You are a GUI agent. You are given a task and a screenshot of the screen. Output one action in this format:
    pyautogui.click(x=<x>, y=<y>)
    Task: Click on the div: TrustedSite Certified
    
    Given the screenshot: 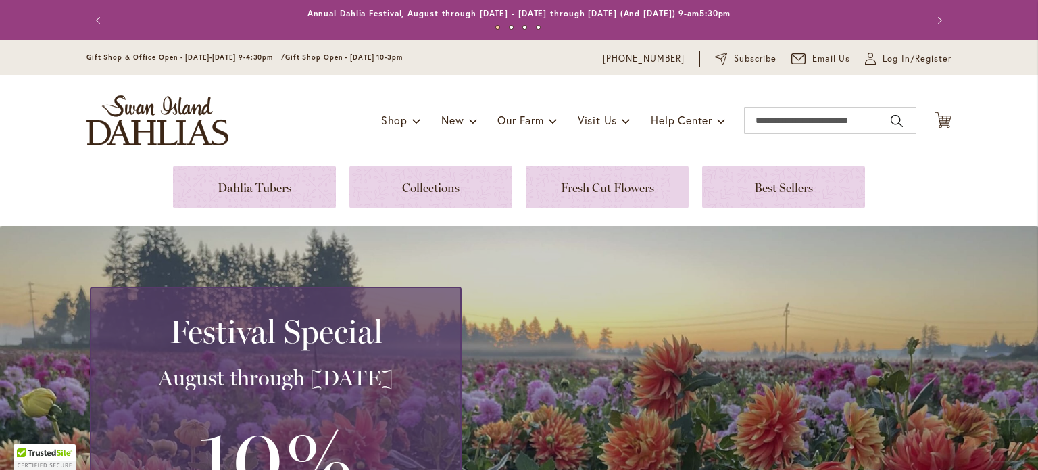 What is the action you would take?
    pyautogui.click(x=45, y=457)
    